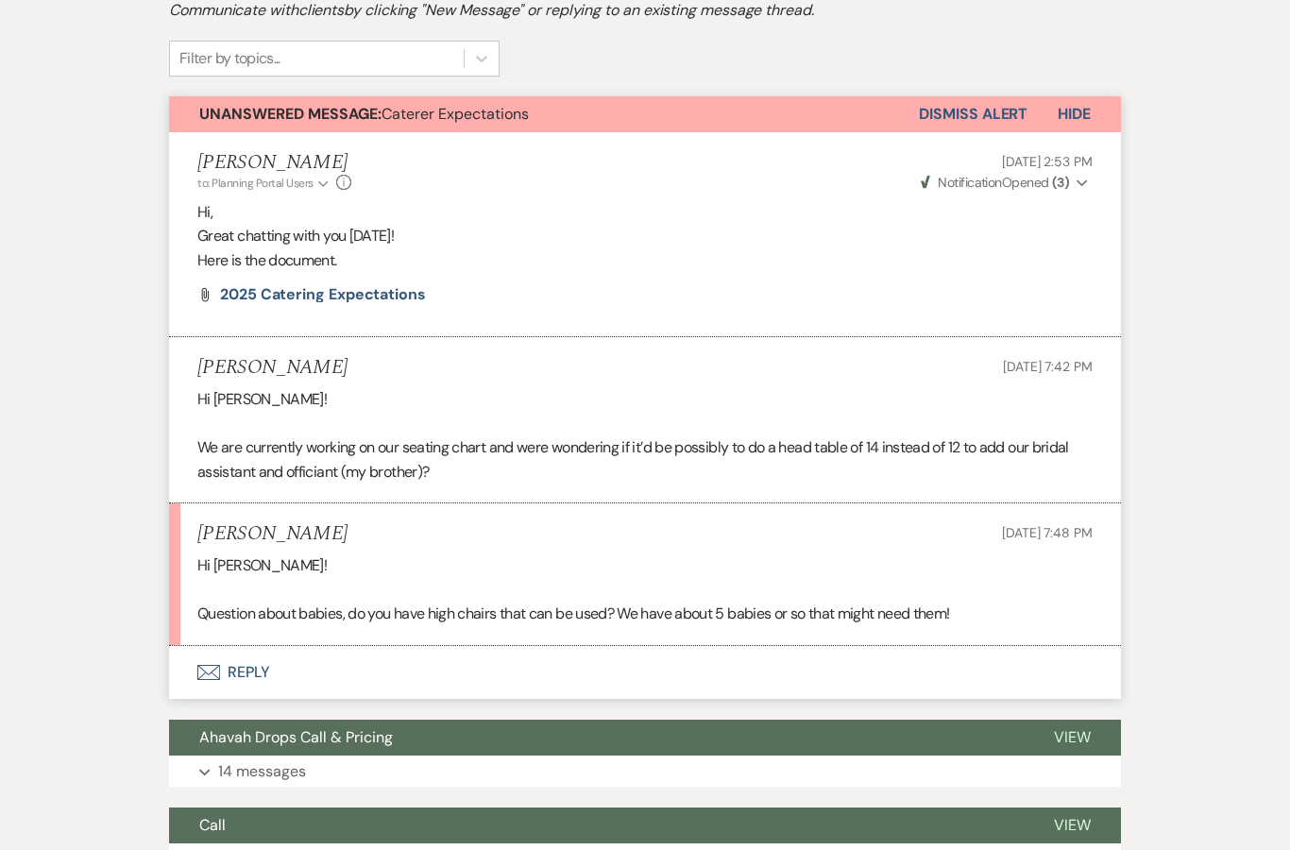 The height and width of the screenshot is (850, 1290). I want to click on p: We are currently working on our seating chart and were wondering if it’d be possibly to do a head..., so click(645, 460).